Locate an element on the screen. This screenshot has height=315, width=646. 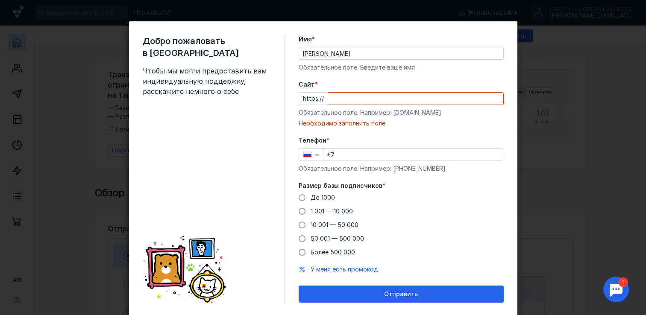
span: Телефон is located at coordinates (312, 141).